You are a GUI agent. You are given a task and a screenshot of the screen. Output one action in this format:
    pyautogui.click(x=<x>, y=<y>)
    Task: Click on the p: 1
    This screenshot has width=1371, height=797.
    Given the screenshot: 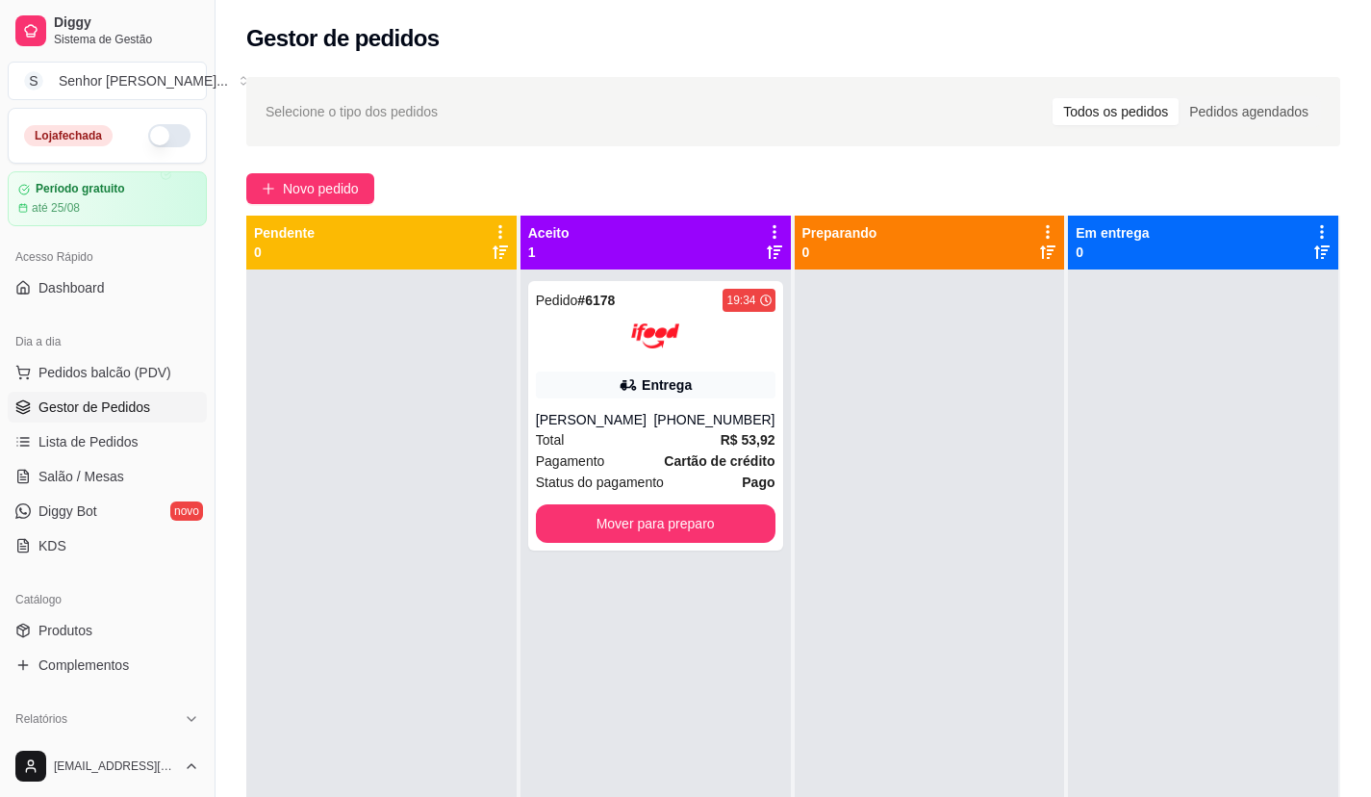 What is the action you would take?
    pyautogui.click(x=549, y=252)
    